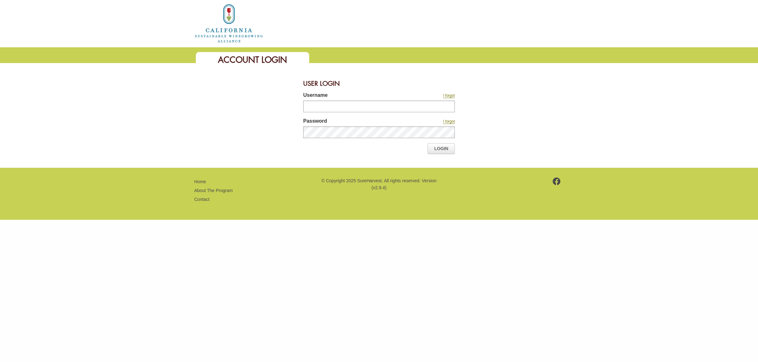  I want to click on span: Account Login, so click(252, 60).